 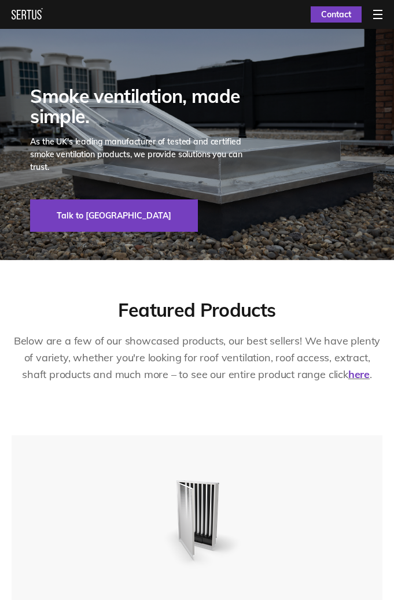 What do you see at coordinates (197, 310) in the screenshot?
I see `div: Featured Products` at bounding box center [197, 310].